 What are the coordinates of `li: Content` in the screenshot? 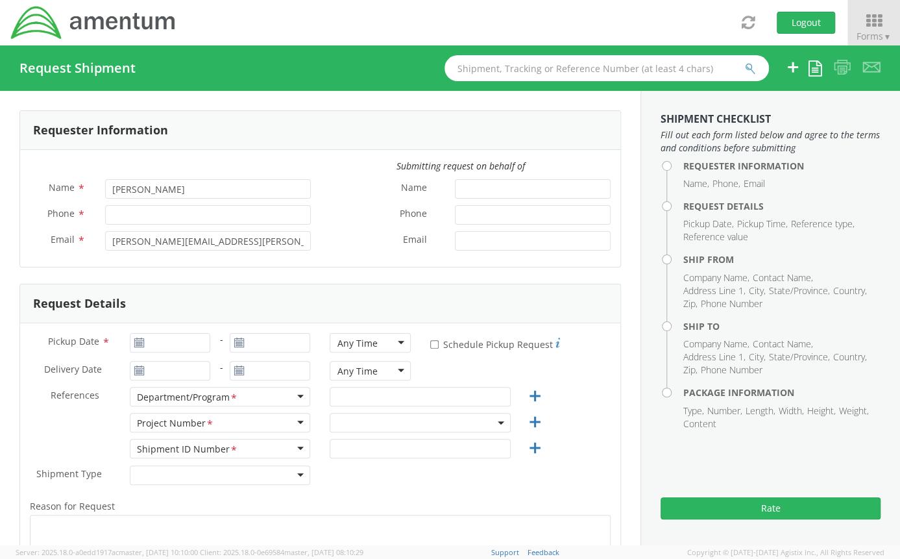 It's located at (700, 424).